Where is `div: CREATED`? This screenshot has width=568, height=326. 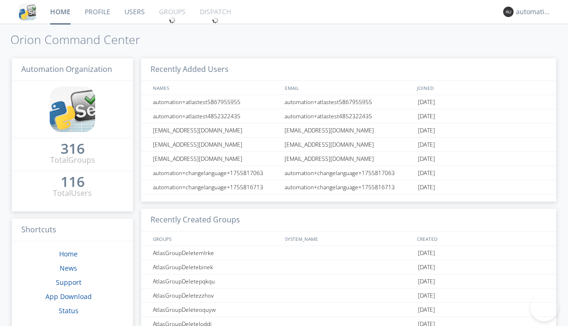
div: CREATED is located at coordinates (481, 239).